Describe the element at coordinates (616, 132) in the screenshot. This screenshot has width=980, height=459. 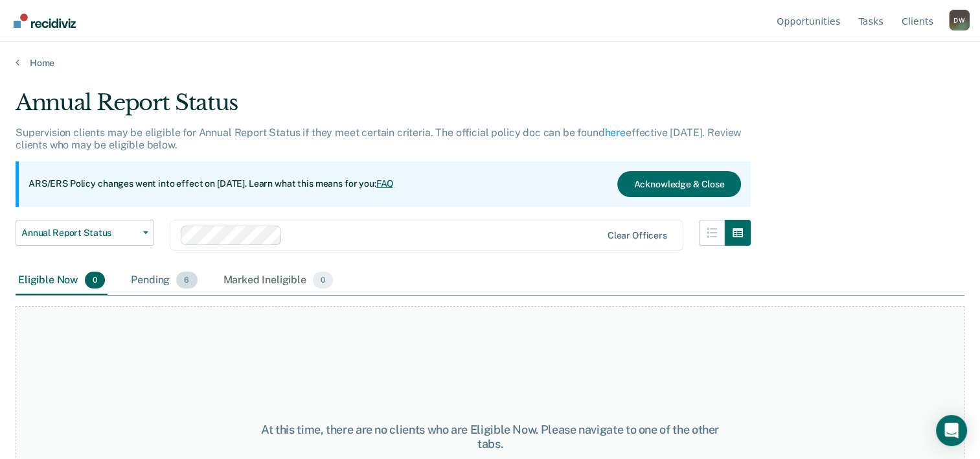
I see `a: here` at that location.